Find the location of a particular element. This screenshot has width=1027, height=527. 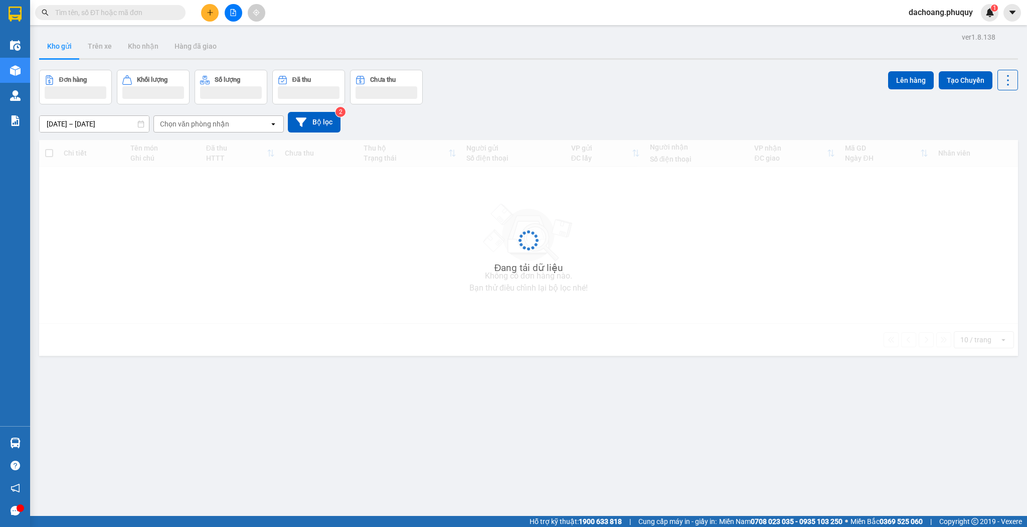

button: Hàng đã giao is located at coordinates (196, 46).